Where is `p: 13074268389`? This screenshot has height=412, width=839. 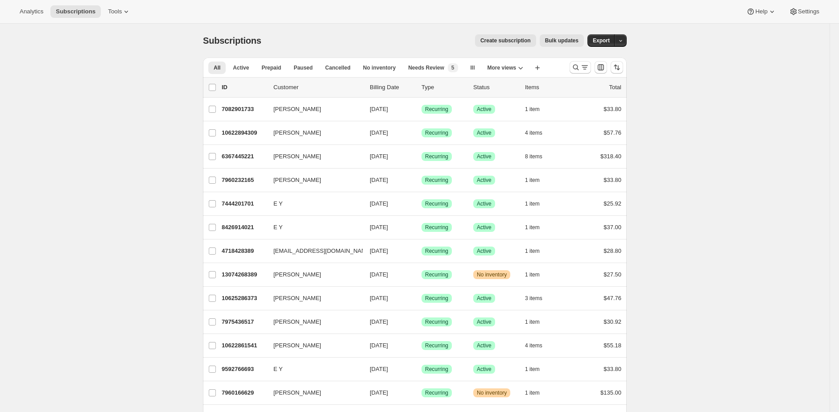
p: 13074268389 is located at coordinates (244, 275).